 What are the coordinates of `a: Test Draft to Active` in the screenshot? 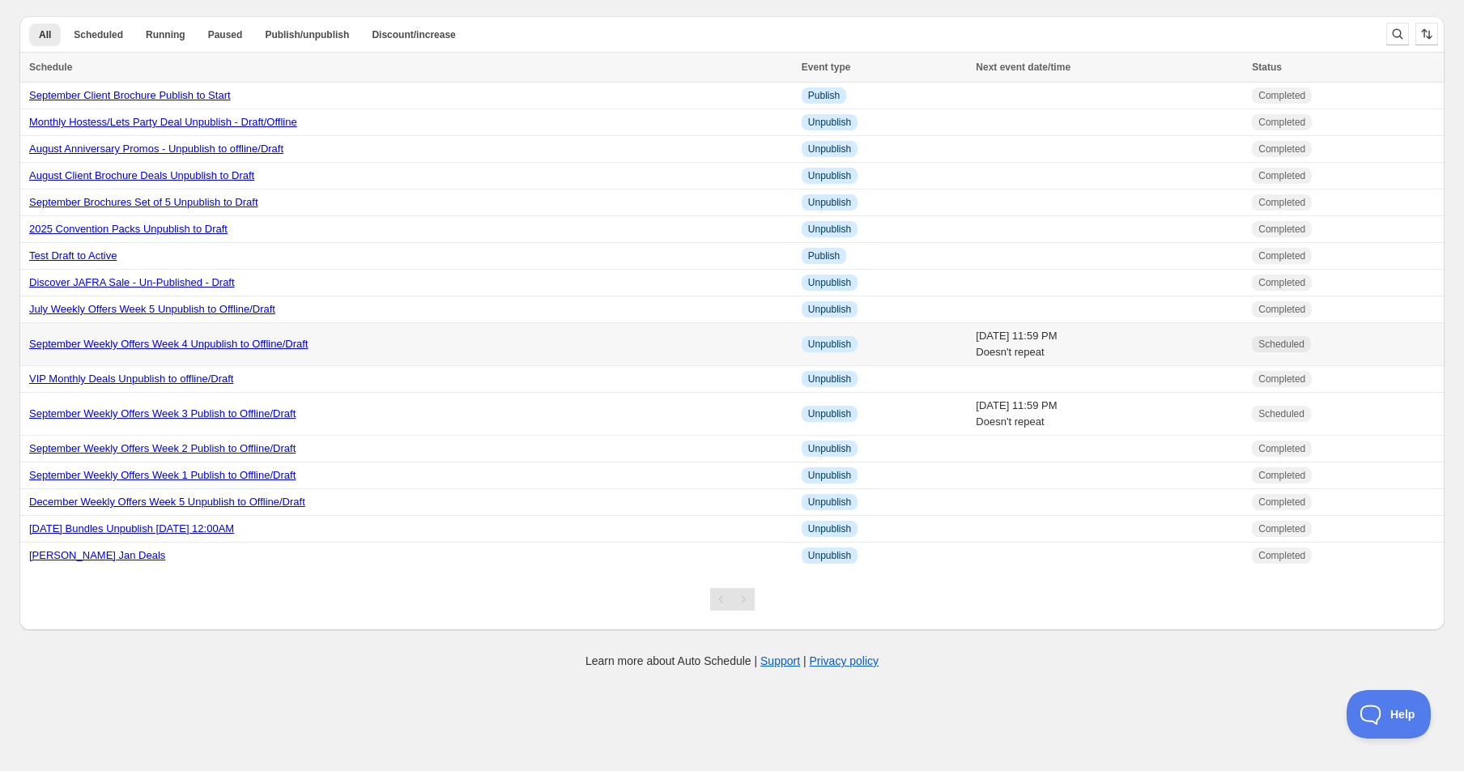 It's located at (73, 255).